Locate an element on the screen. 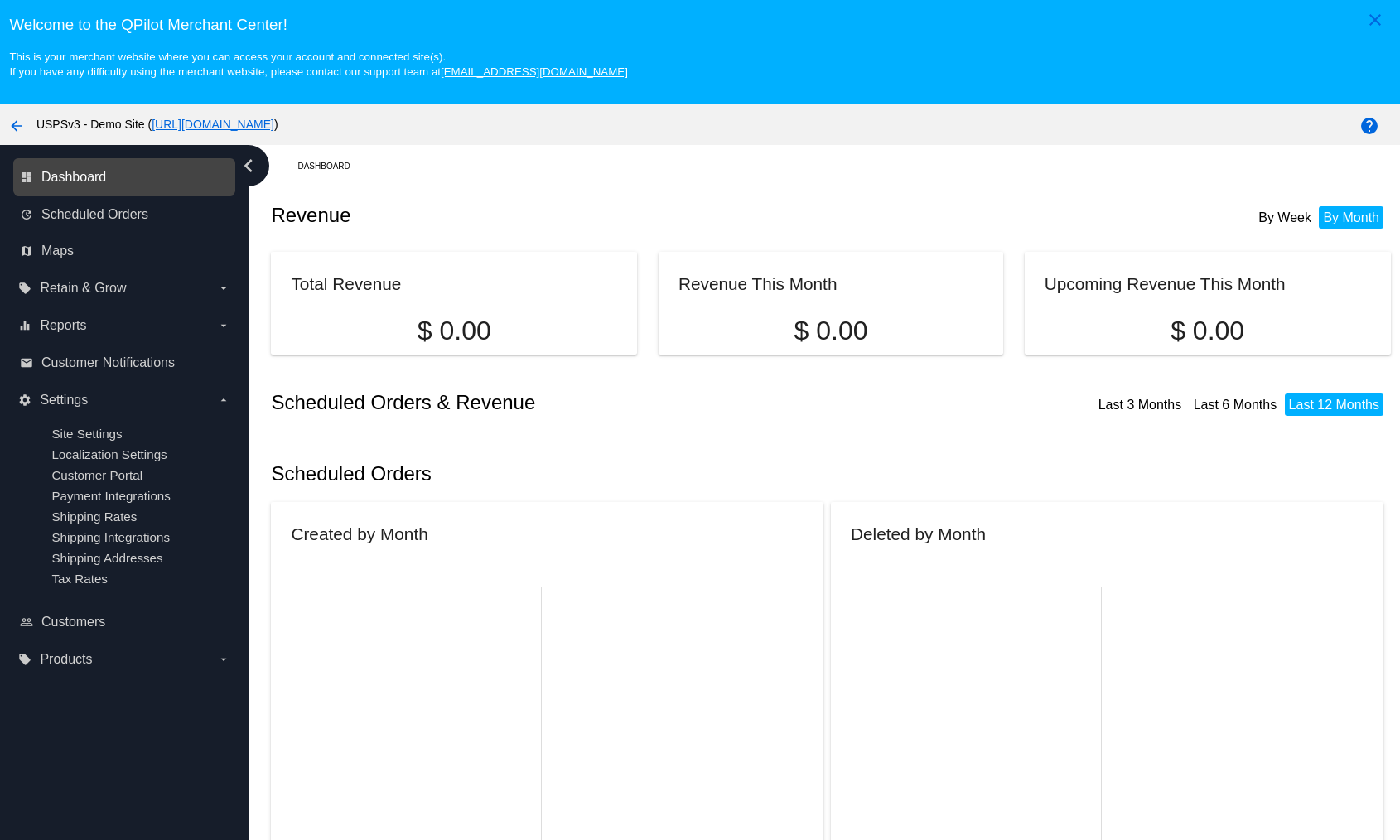 The width and height of the screenshot is (1400, 840). a: Last 12 Months is located at coordinates (1333, 405).